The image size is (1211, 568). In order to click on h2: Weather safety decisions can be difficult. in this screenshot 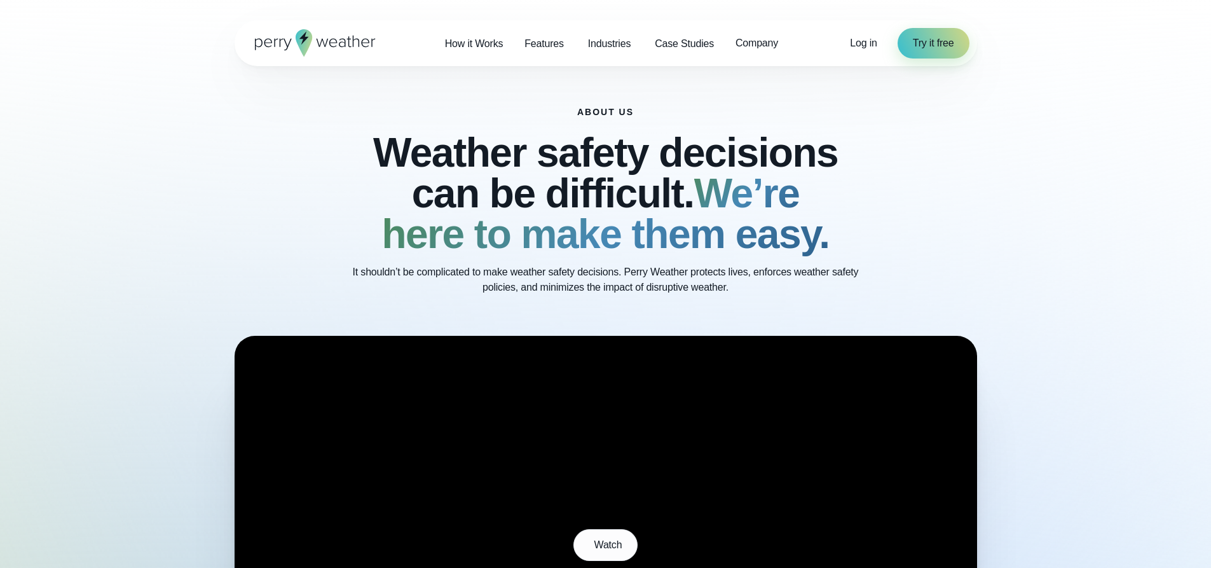, I will do `click(606, 193)`.